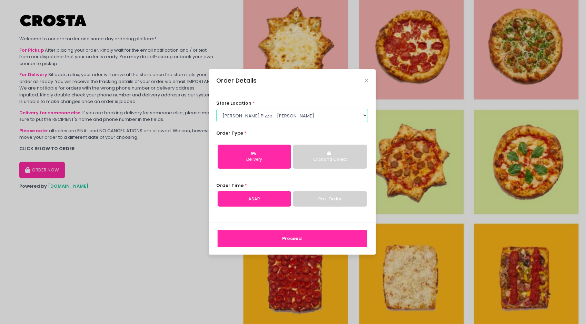 The image size is (586, 324). What do you see at coordinates (234, 103) in the screenshot?
I see `span: store location` at bounding box center [234, 103].